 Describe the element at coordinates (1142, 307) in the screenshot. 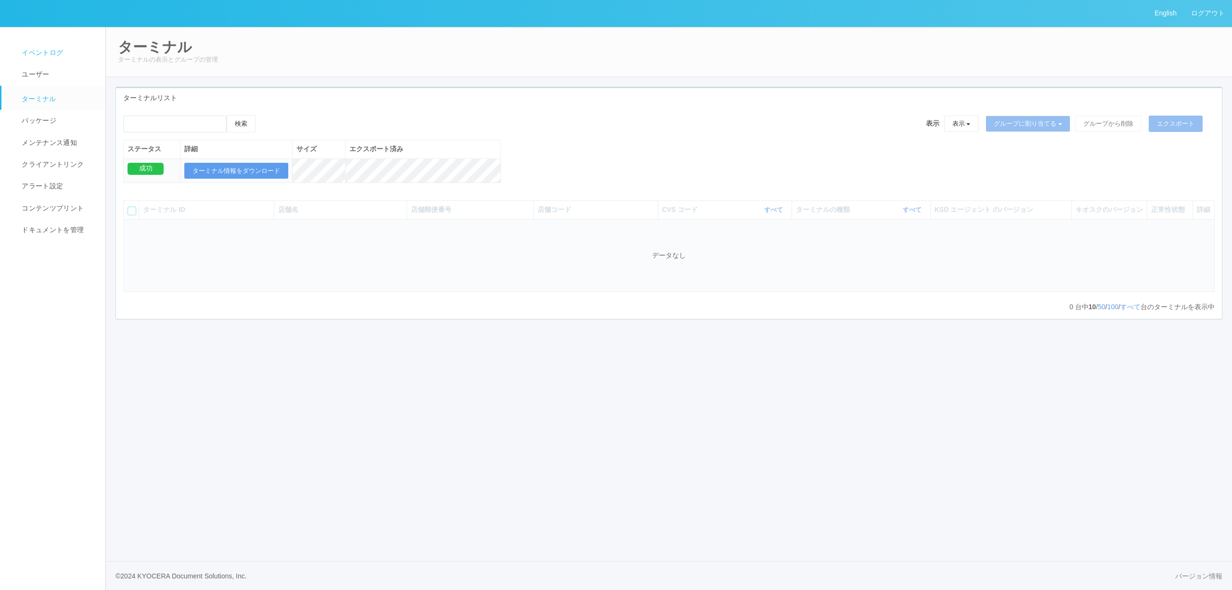

I see `p: 台中 / / / 台のターミナルを表示中` at that location.